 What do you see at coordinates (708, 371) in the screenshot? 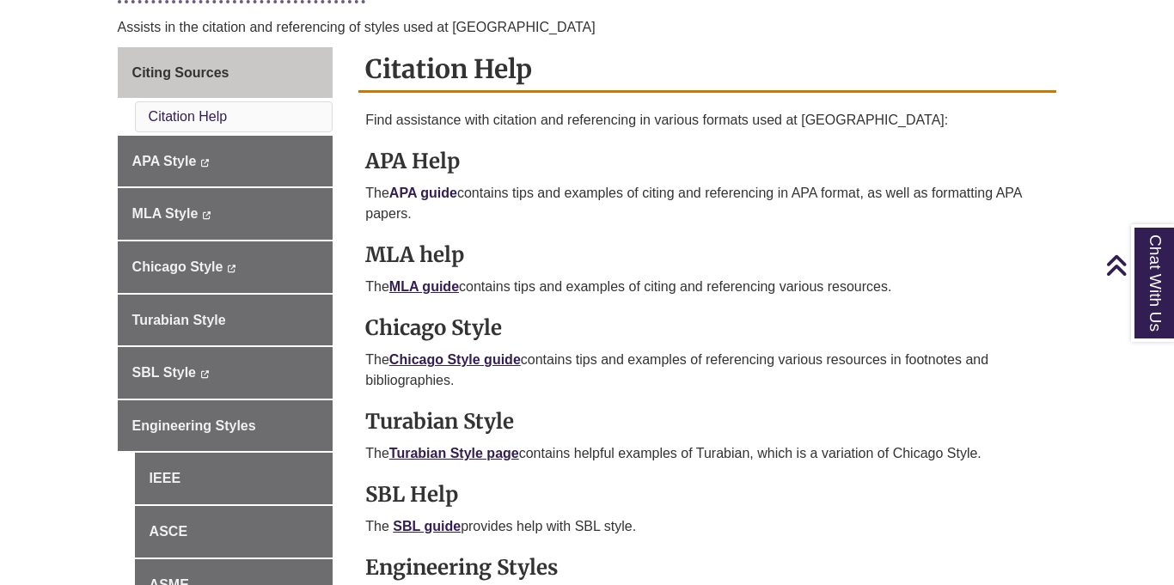
I see `p: The contains tips and examples of referencing various resources in footnotes and bibliographies.` at bounding box center [708, 371].